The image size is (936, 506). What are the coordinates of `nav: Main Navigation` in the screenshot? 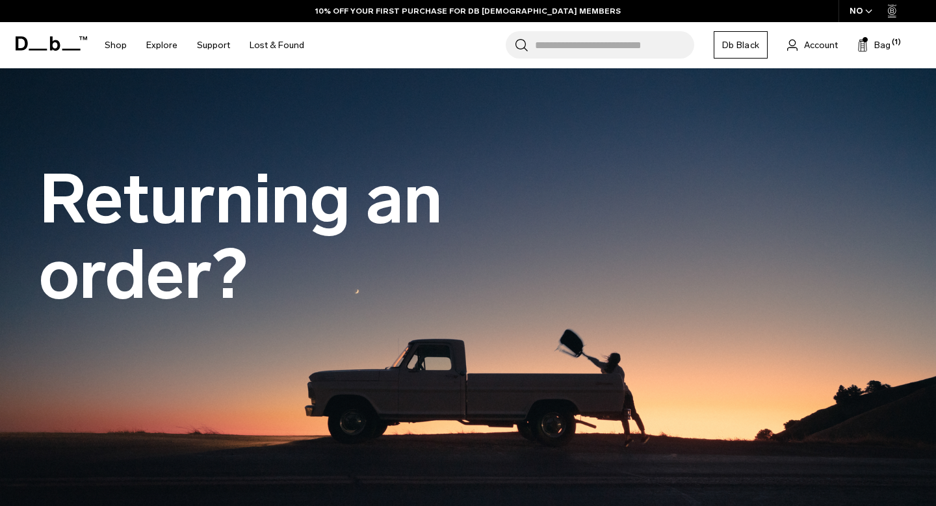 It's located at (204, 45).